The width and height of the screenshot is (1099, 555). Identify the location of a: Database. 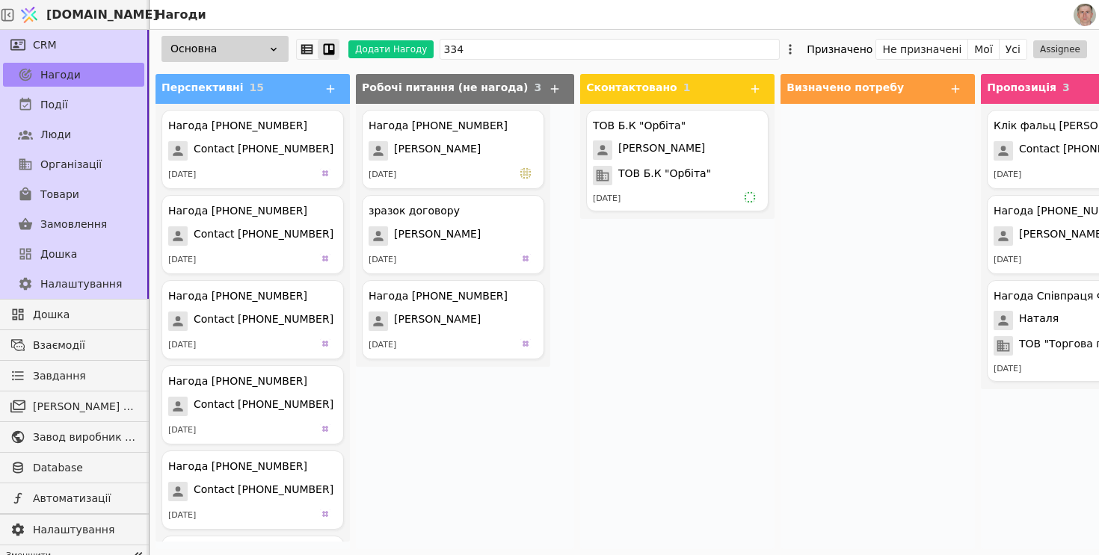
(73, 468).